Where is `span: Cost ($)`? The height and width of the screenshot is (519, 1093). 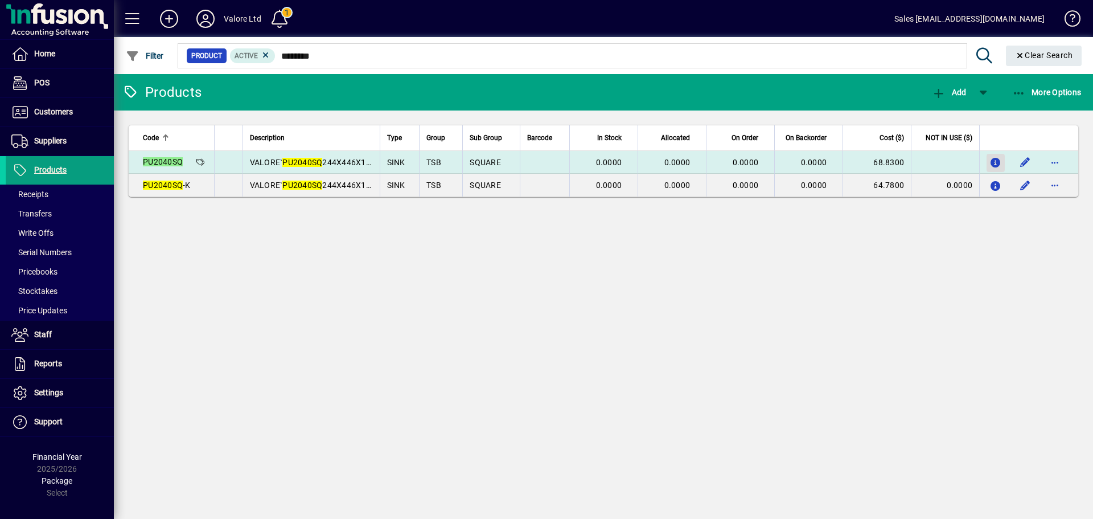 span: Cost ($) is located at coordinates (892, 138).